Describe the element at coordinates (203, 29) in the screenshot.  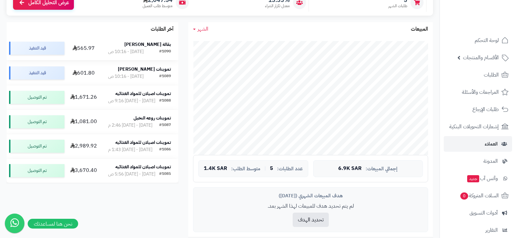
I see `span: الشهر` at that location.